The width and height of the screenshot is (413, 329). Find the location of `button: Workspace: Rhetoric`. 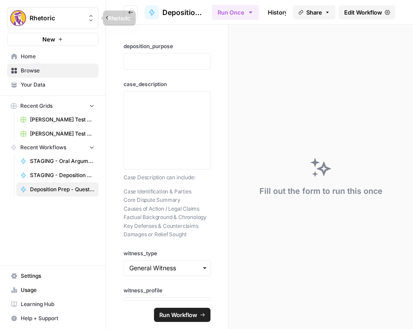

button: Workspace: Rhetoric is located at coordinates (53, 18).